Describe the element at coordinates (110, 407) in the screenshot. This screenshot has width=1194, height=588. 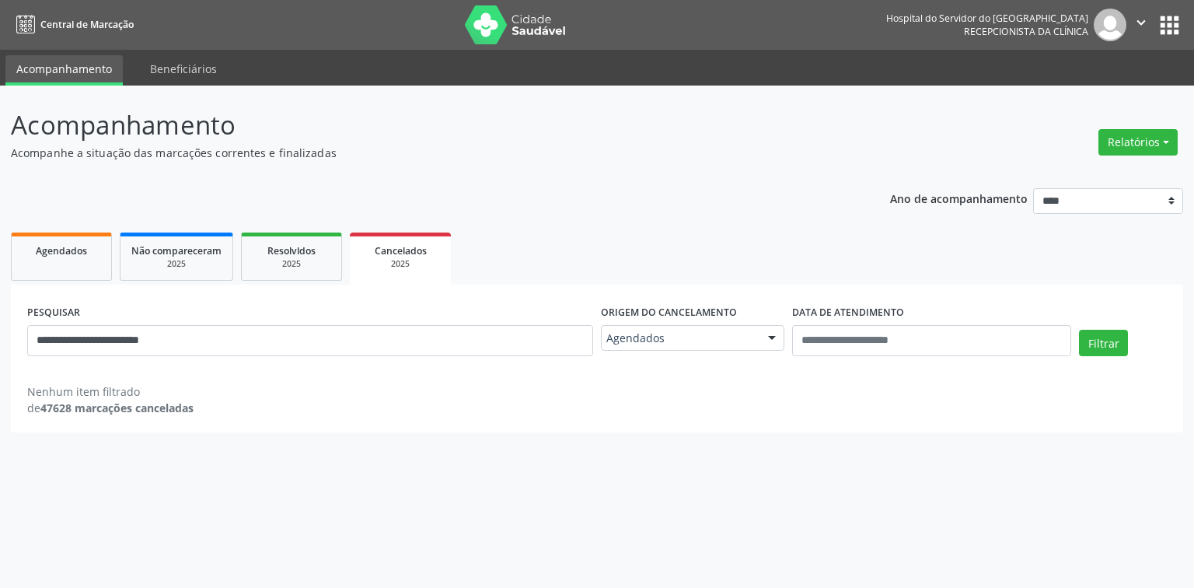
I see `div: de` at that location.